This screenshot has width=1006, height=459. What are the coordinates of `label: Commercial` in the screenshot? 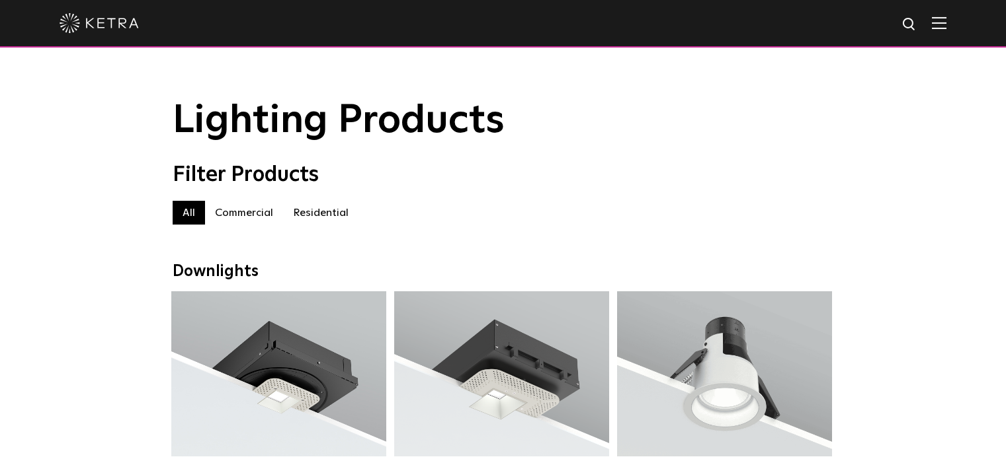 It's located at (244, 213).